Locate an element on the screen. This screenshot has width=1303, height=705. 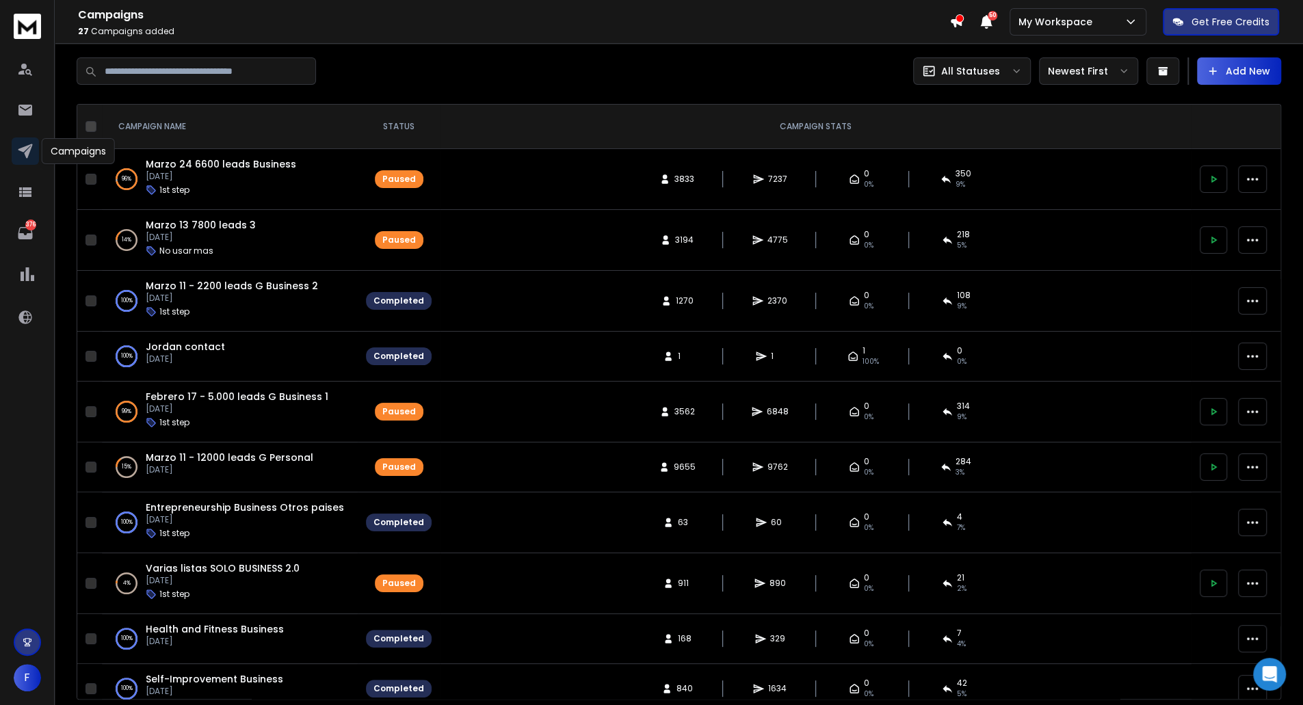
span: 2370 is located at coordinates (777, 301).